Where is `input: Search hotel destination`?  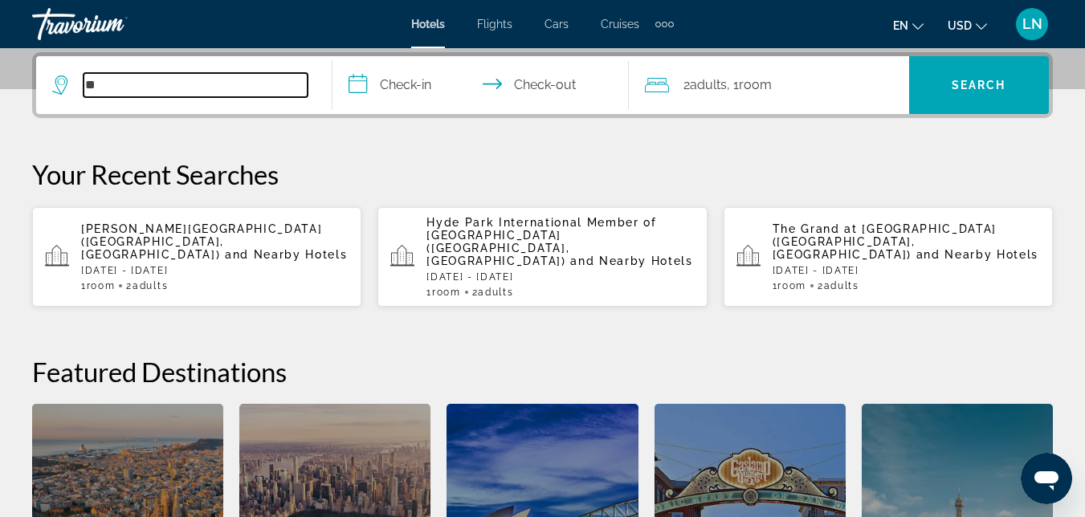 input: Search hotel destination is located at coordinates (195, 85).